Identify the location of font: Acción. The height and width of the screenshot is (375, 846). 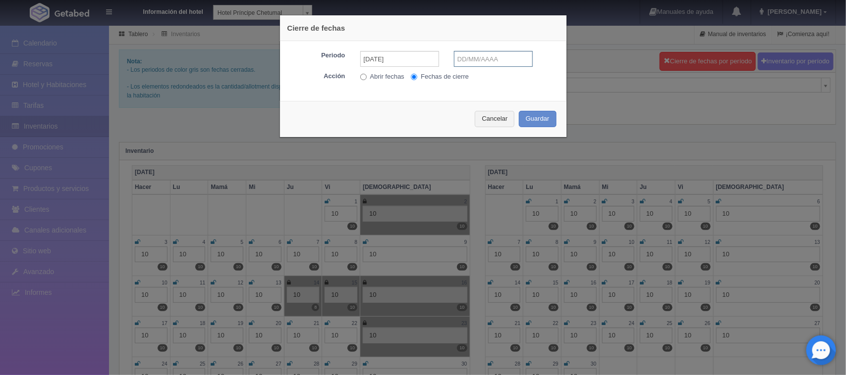
(334, 76).